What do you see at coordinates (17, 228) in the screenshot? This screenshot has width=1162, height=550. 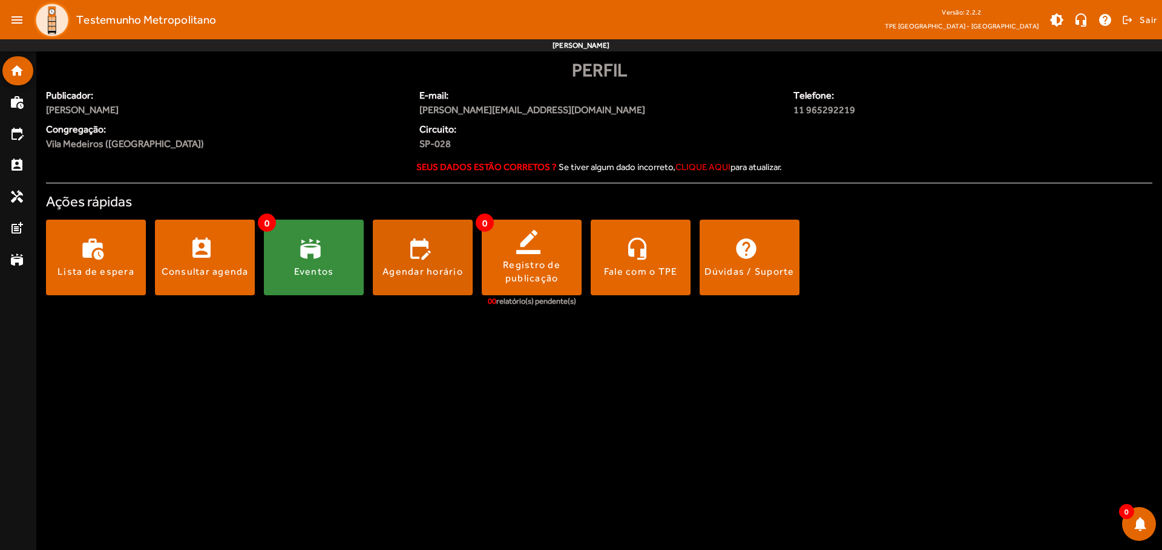 I see `mat-icon: post_add` at bounding box center [17, 228].